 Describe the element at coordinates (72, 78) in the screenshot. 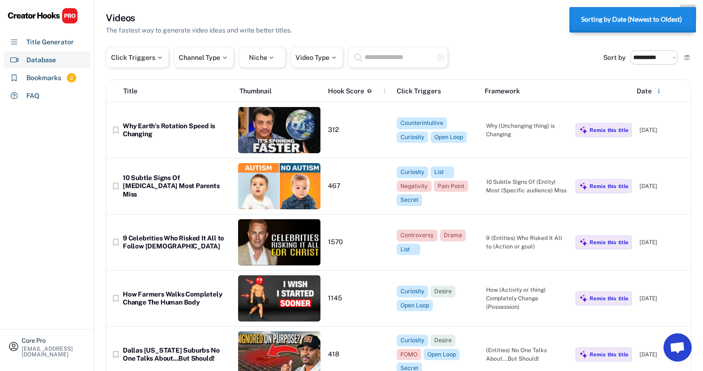

I see `div: 2` at that location.